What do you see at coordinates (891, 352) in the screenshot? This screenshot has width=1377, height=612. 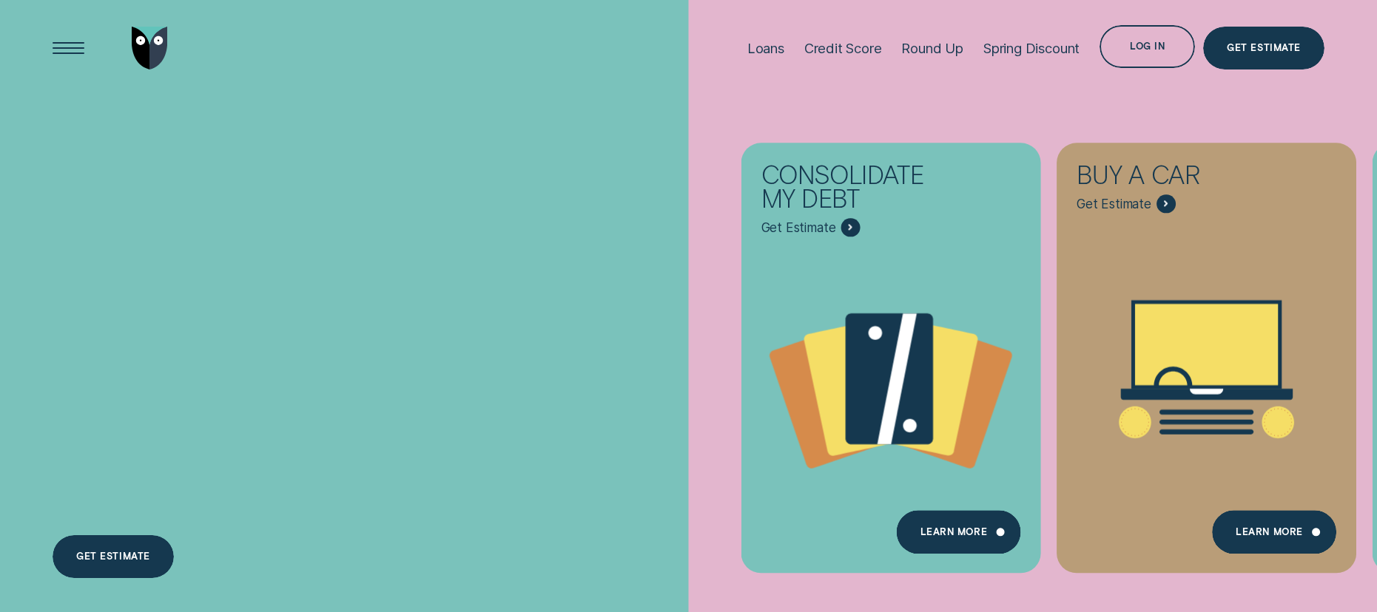 I see `a: Consolidate my debt - Learn more` at bounding box center [891, 352].